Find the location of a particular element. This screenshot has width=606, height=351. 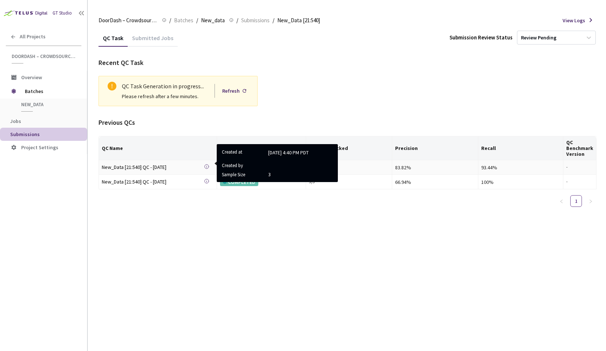

span: New_Data [21:540] is located at coordinates (298, 20).